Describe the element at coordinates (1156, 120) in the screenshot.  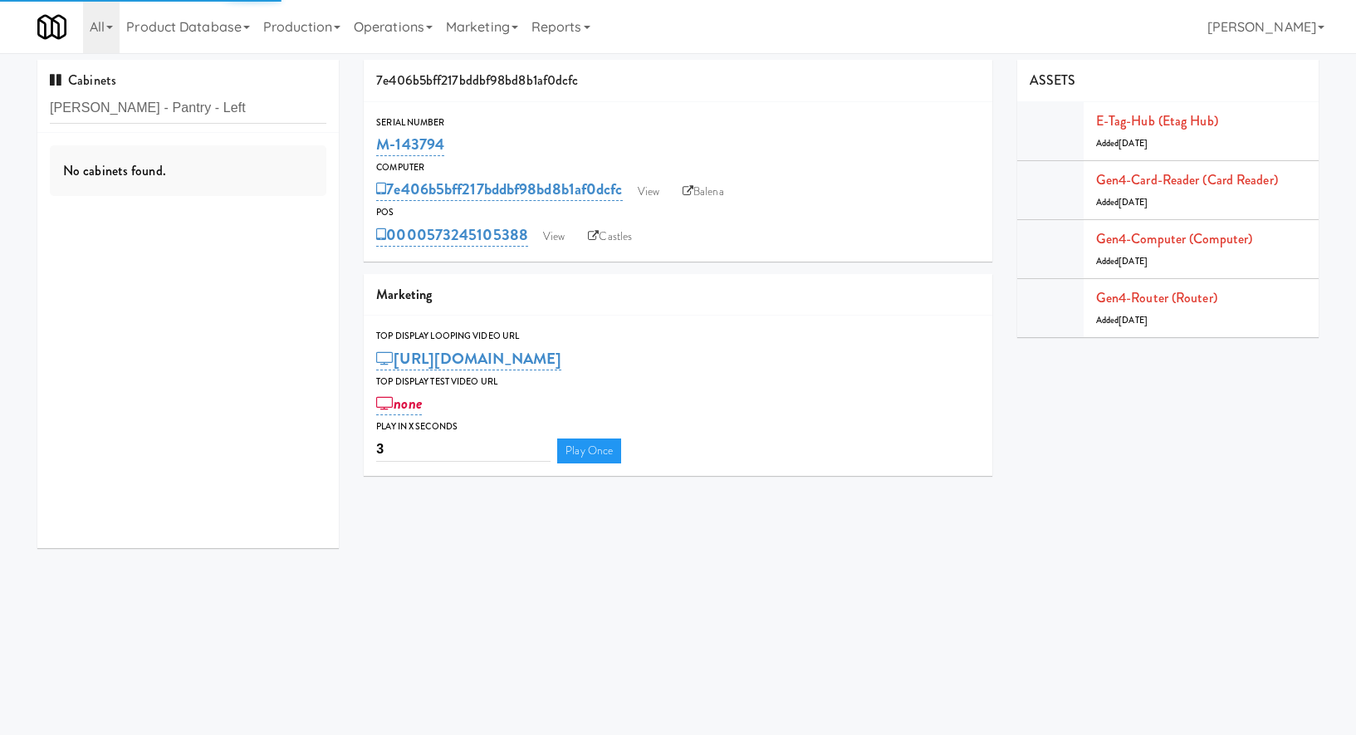
I see `a: E-tag-hub (Etag Hub)` at that location.